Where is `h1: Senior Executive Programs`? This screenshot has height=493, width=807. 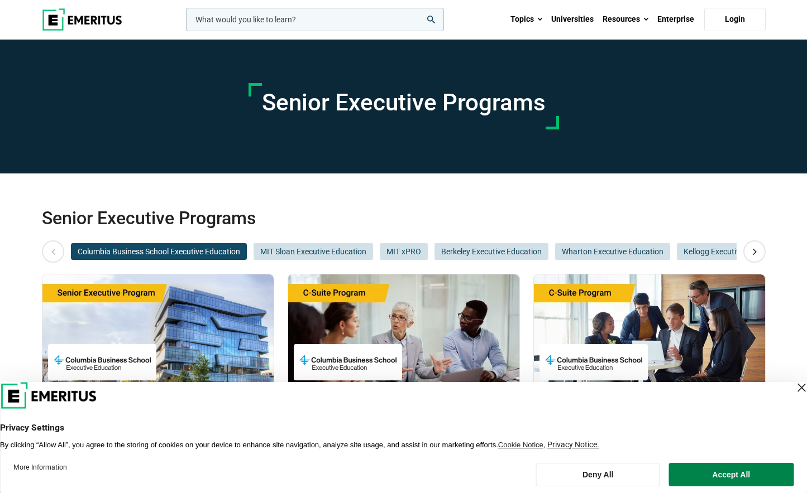 h1: Senior Executive Programs is located at coordinates (404, 103).